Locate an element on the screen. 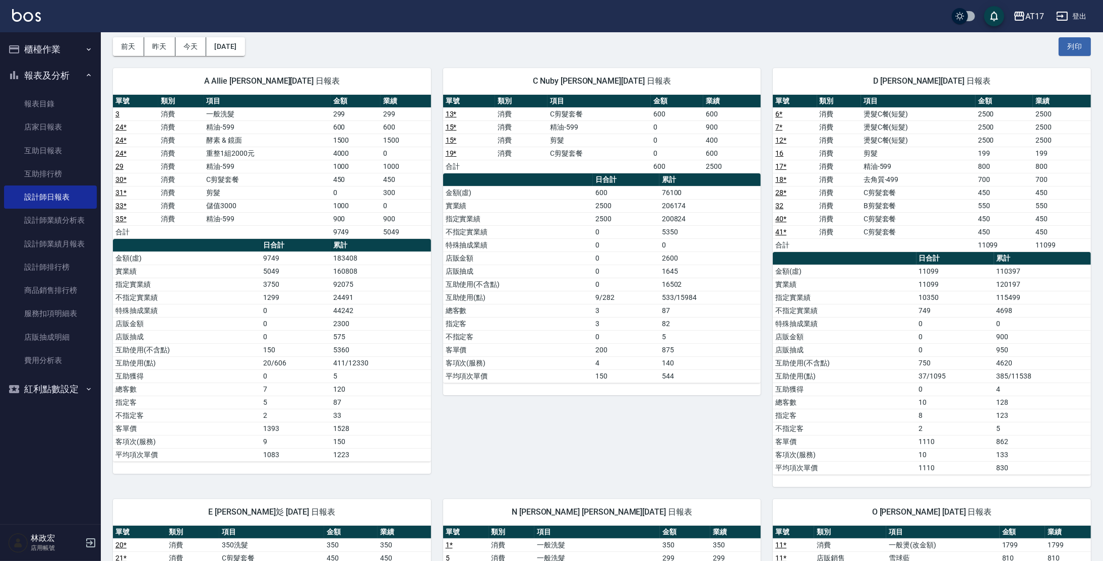  table: a dense table is located at coordinates (272, 350).